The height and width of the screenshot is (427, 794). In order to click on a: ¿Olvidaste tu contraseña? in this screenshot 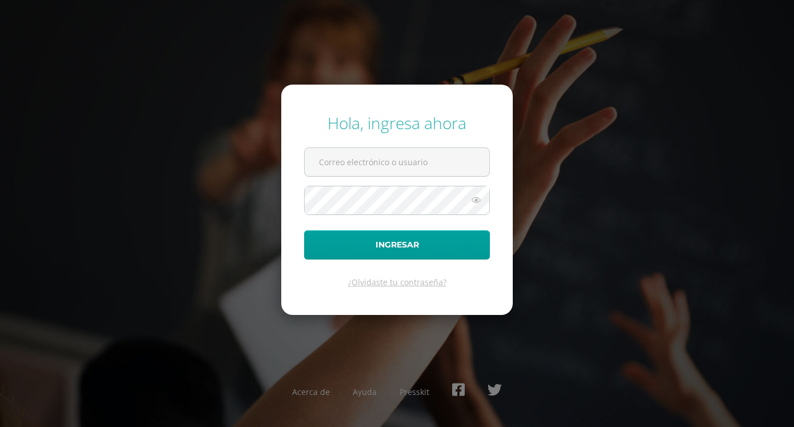, I will do `click(397, 282)`.